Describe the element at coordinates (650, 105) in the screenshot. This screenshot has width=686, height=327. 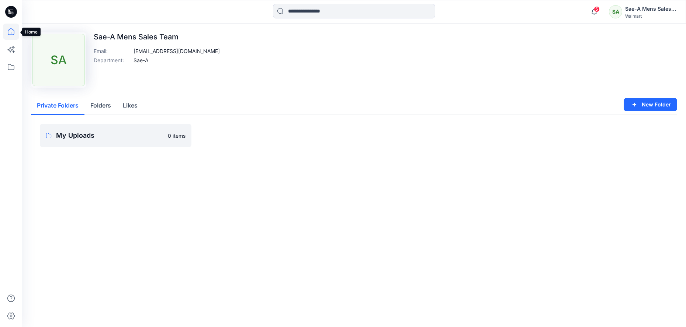
I see `button: New Folder` at that location.